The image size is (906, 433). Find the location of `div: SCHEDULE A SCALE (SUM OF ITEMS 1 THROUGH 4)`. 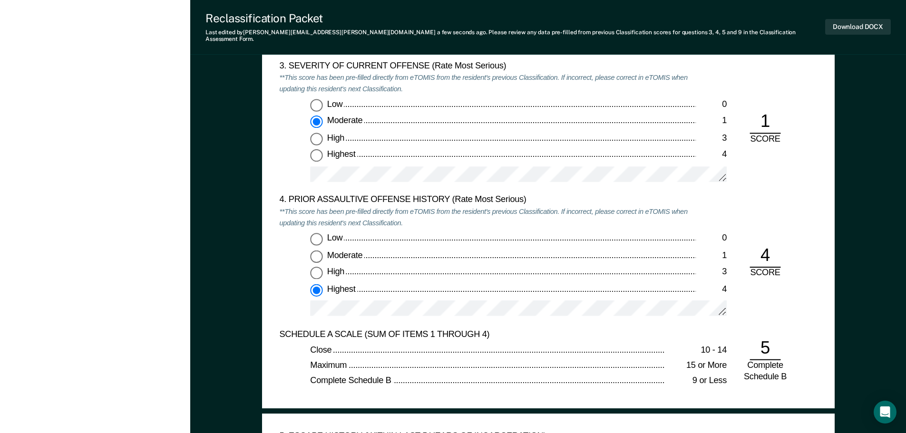

div: SCHEDULE A SCALE (SUM OF ITEMS 1 THROUGH 4) is located at coordinates (487, 335).